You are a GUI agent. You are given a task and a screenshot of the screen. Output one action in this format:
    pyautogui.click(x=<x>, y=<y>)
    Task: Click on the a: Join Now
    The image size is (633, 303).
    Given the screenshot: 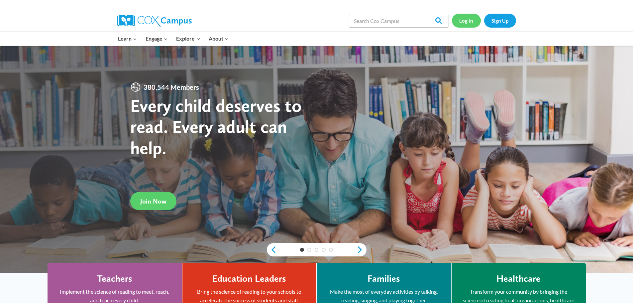 What is the action you would take?
    pyautogui.click(x=153, y=201)
    